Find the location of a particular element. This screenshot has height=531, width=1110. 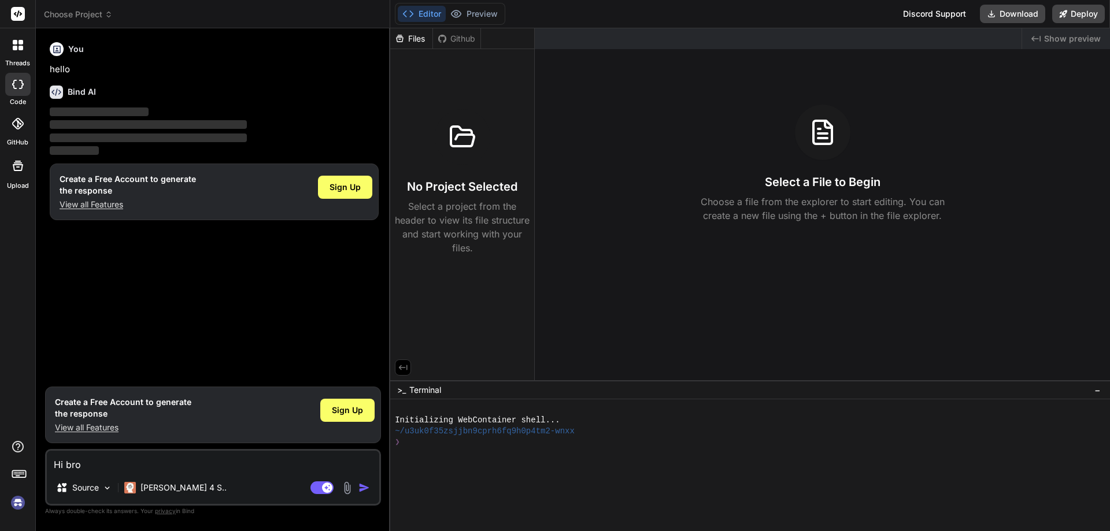

label: Upload is located at coordinates (18, 186).